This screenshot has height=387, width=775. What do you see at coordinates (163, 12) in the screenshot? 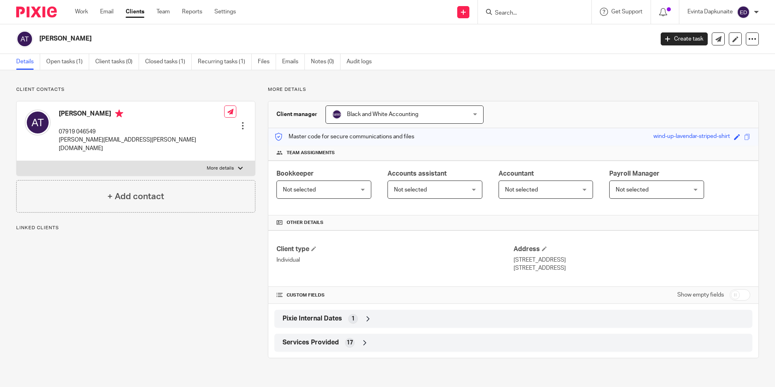
I see `a: Team` at bounding box center [163, 12].